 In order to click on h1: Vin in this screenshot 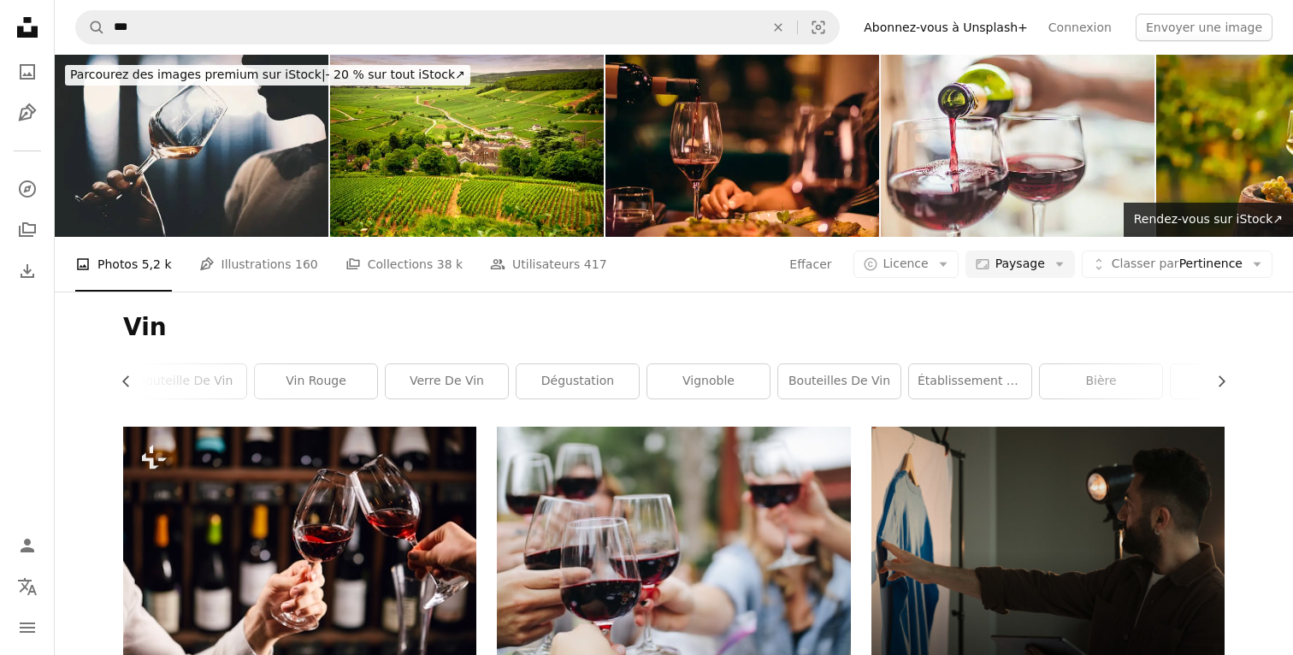, I will do `click(674, 328)`.